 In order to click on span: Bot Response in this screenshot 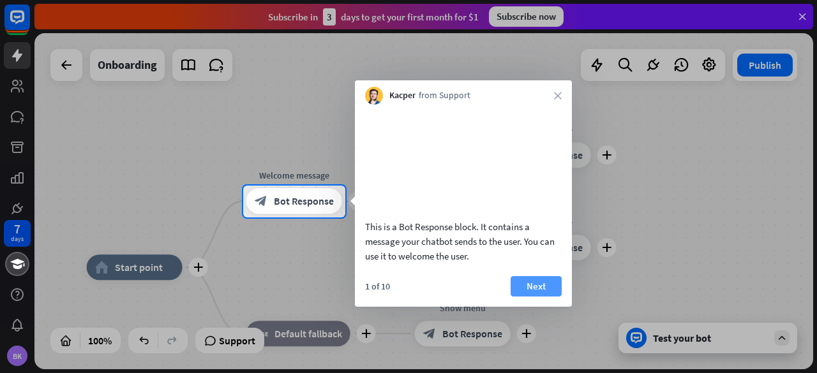, I will do `click(304, 202)`.